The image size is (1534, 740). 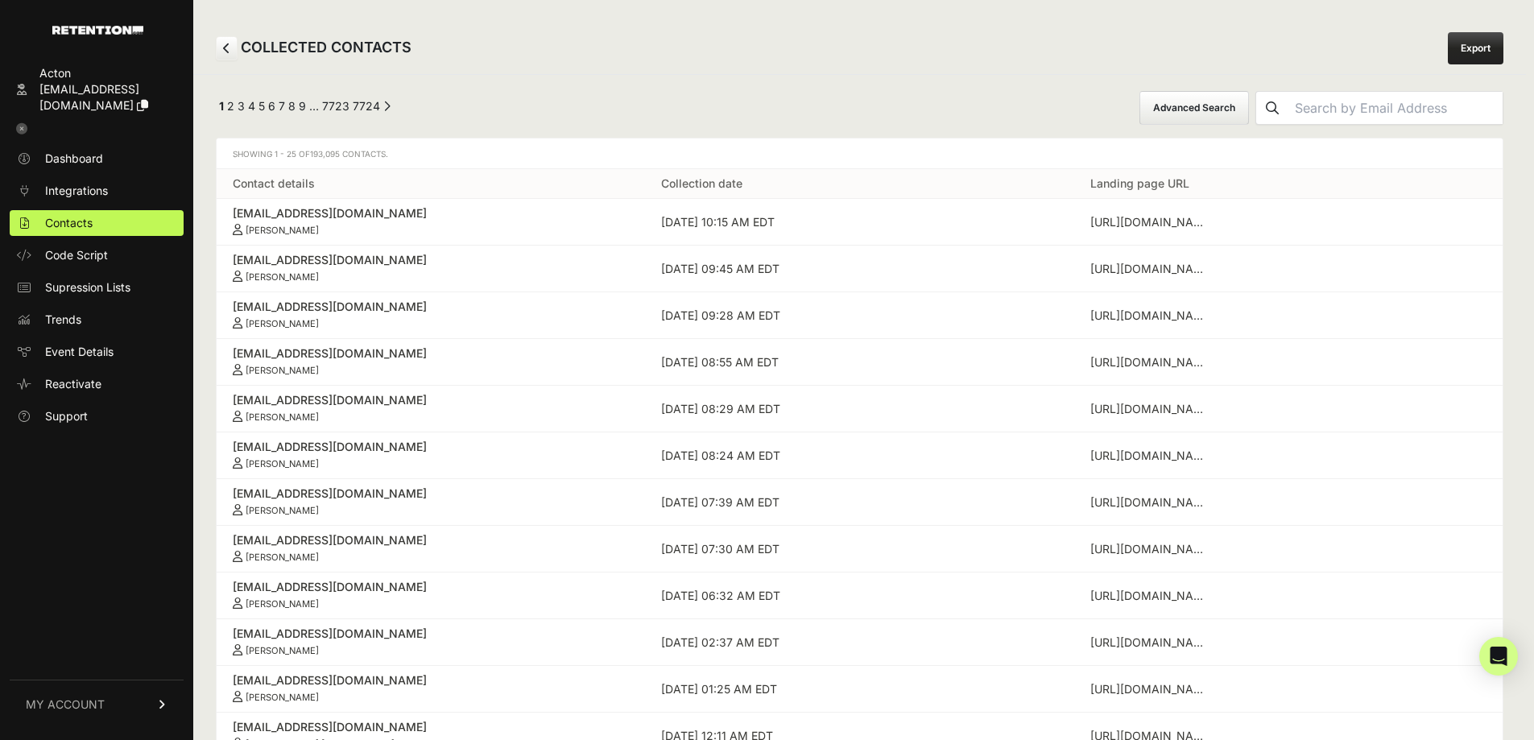 What do you see at coordinates (701, 183) in the screenshot?
I see `a: Collection date` at bounding box center [701, 183].